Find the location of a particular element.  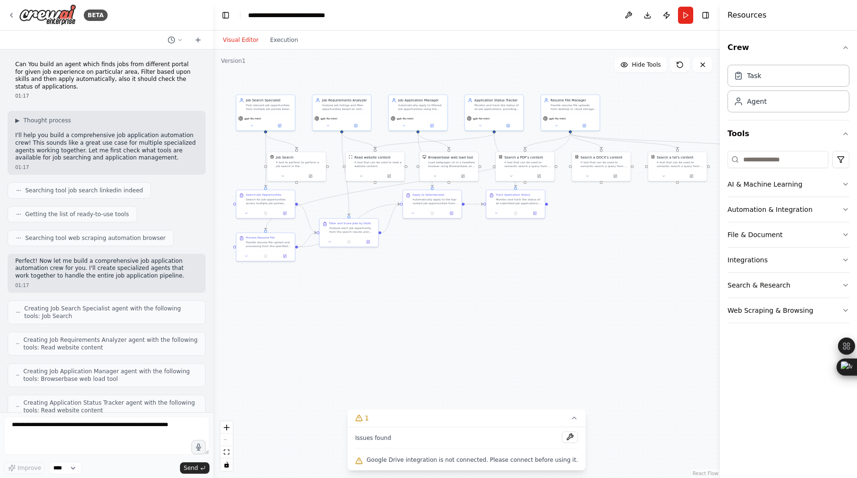

g: Edge from 73a57a2d-033c-4f16-9ab4-90629b9eaeef to cbdb044d-536f-49ae-a5c8-87732199f638 is located at coordinates (345, 174).